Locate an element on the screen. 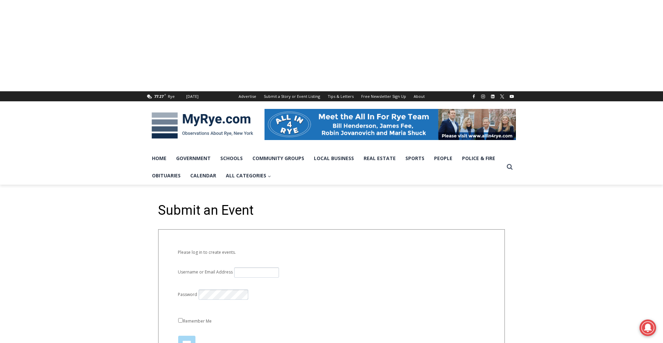 This screenshot has height=343, width=663. a: Home is located at coordinates (159, 158).